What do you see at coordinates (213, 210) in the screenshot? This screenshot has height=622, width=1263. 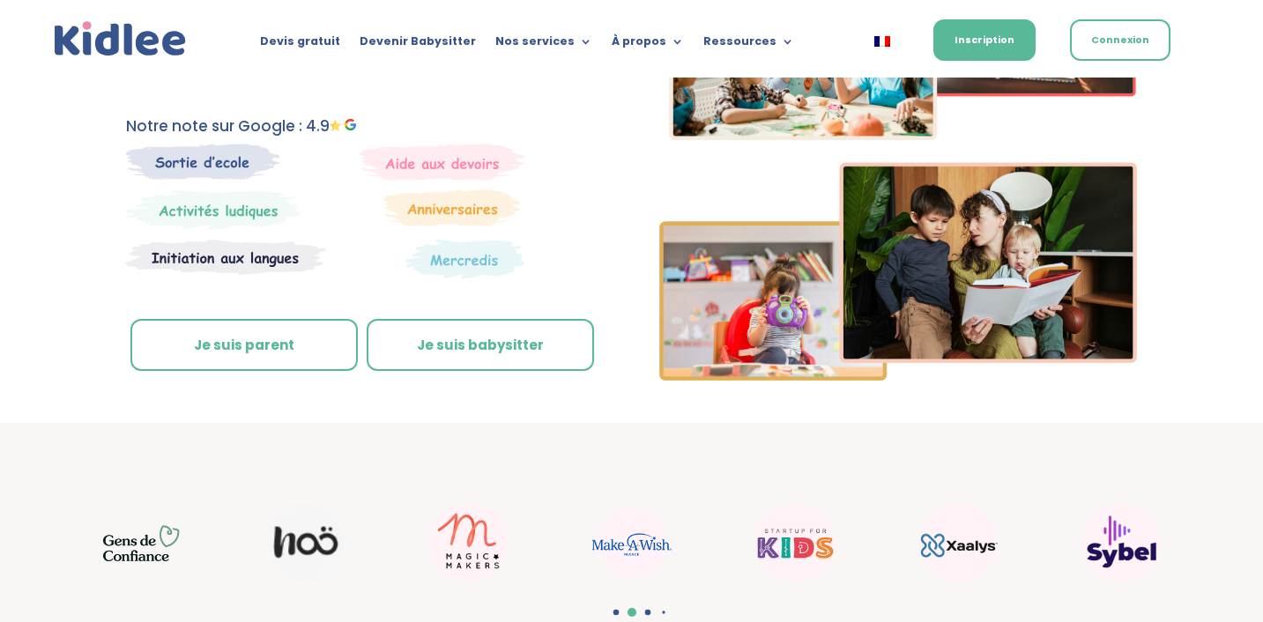 I see `img: Mercredi` at bounding box center [213, 210].